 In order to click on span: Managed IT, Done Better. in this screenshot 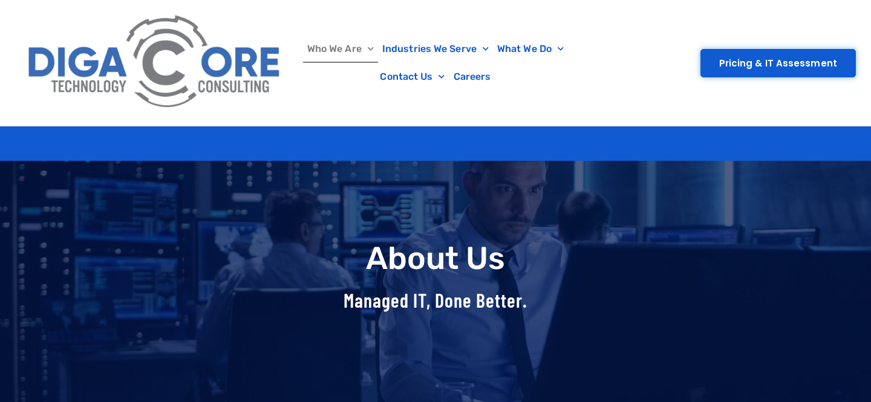, I will do `click(436, 300)`.